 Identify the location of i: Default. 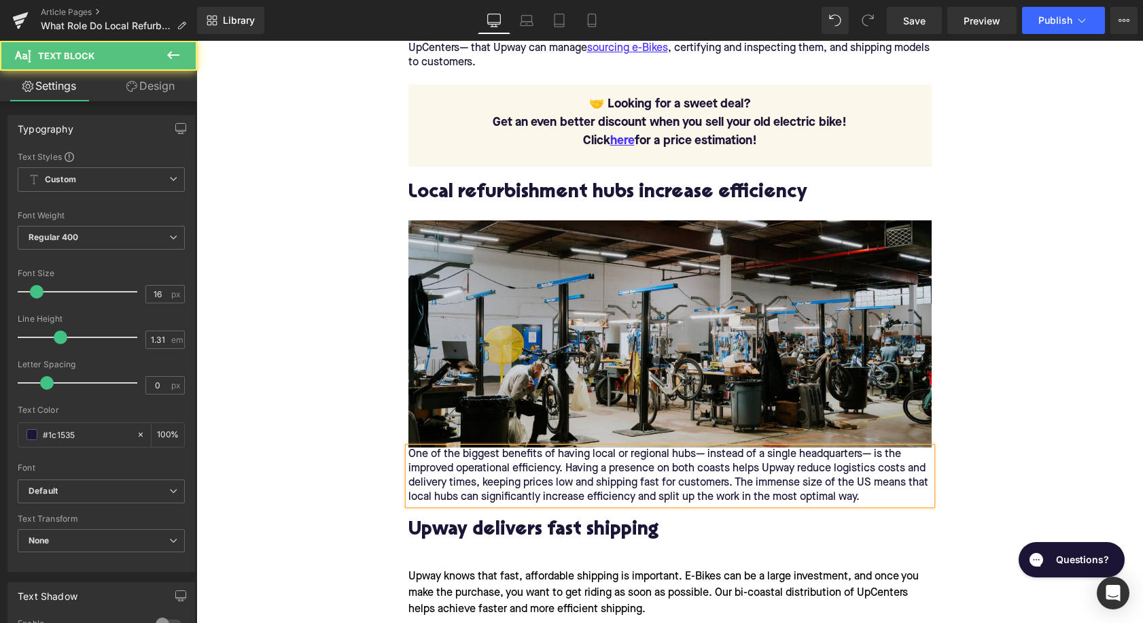
(43, 491).